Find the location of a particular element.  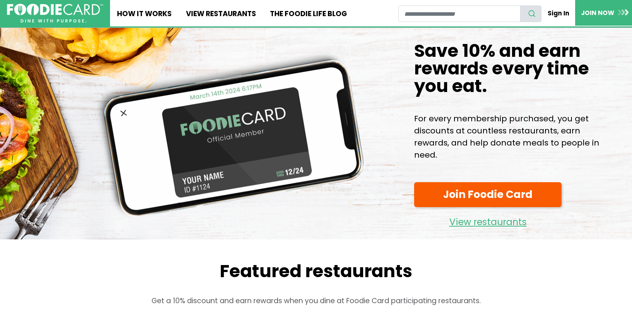

a: Sign In is located at coordinates (558, 13).